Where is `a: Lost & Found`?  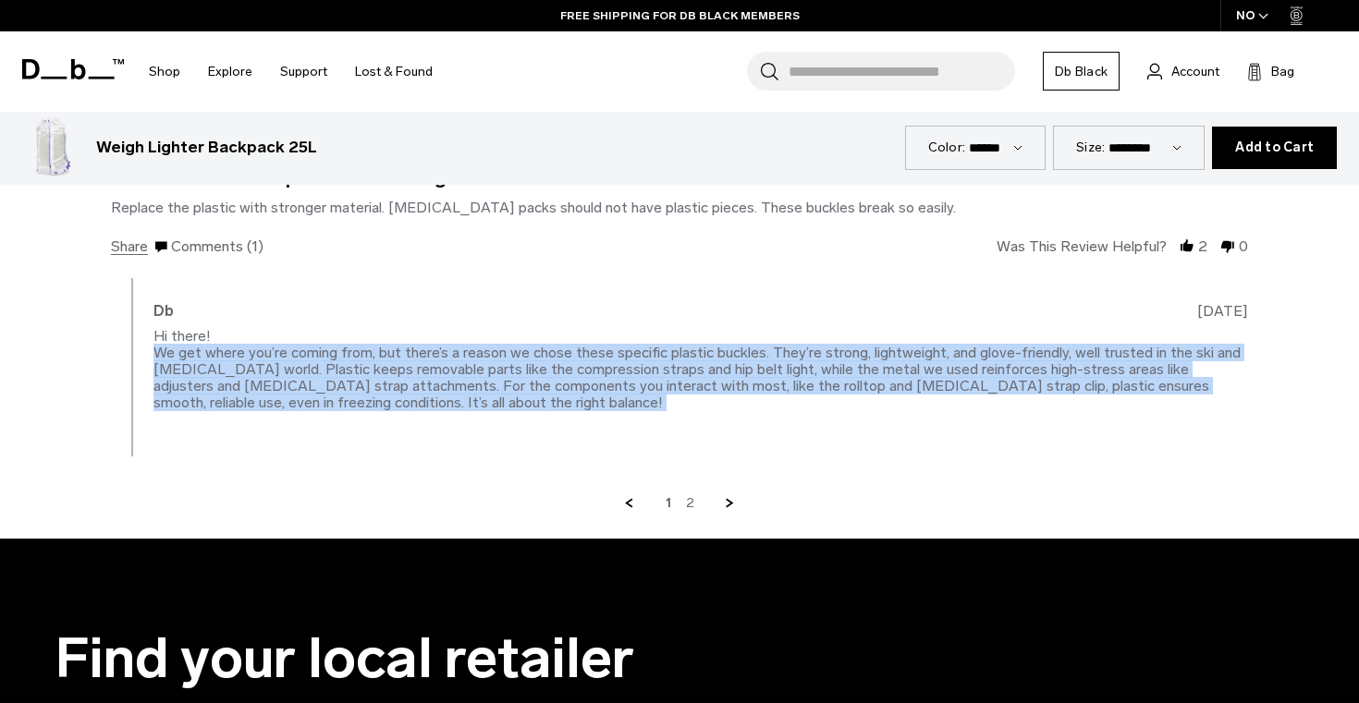
a: Lost & Found is located at coordinates (394, 71).